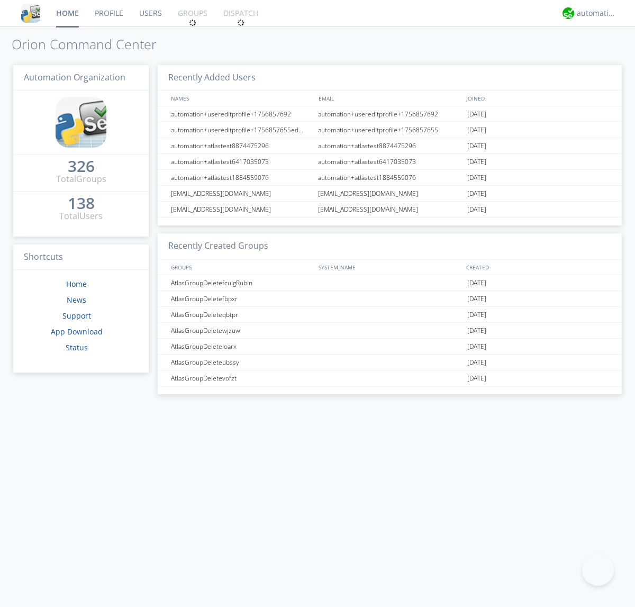  Describe the element at coordinates (390, 130) in the screenshot. I see `div: automation+usereditprofile+1756857655` at that location.